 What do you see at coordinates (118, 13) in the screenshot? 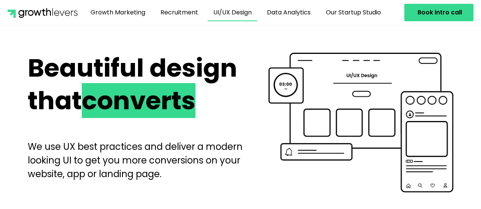
I see `a: Growth Marketing` at bounding box center [118, 13].